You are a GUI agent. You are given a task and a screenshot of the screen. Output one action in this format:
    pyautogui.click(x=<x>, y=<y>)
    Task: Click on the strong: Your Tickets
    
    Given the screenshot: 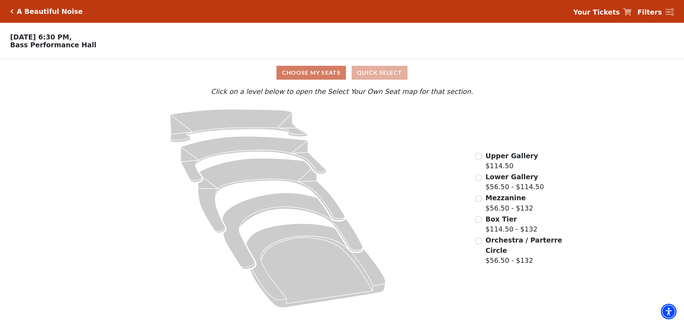 What is the action you would take?
    pyautogui.click(x=596, y=12)
    